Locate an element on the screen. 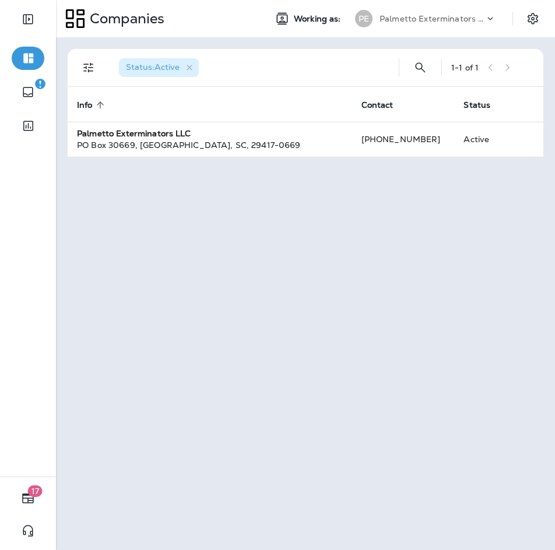  span: Status : Active is located at coordinates (153, 67).